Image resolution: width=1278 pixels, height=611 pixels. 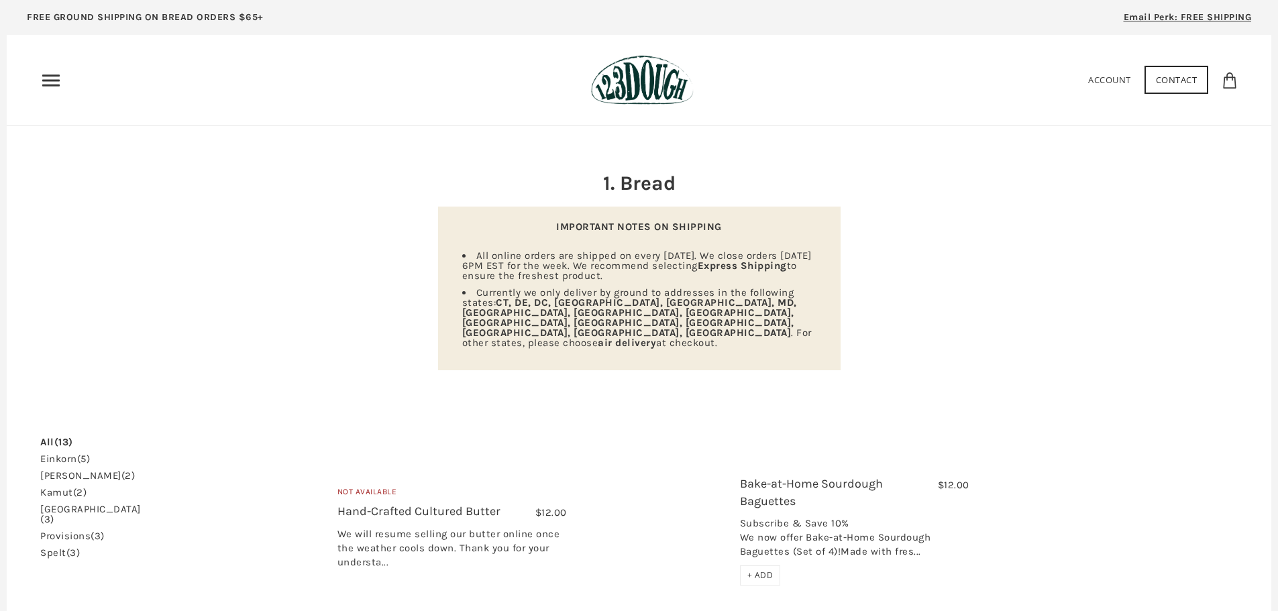 What do you see at coordinates (51, 80) in the screenshot?
I see `nav: Primary` at bounding box center [51, 80].